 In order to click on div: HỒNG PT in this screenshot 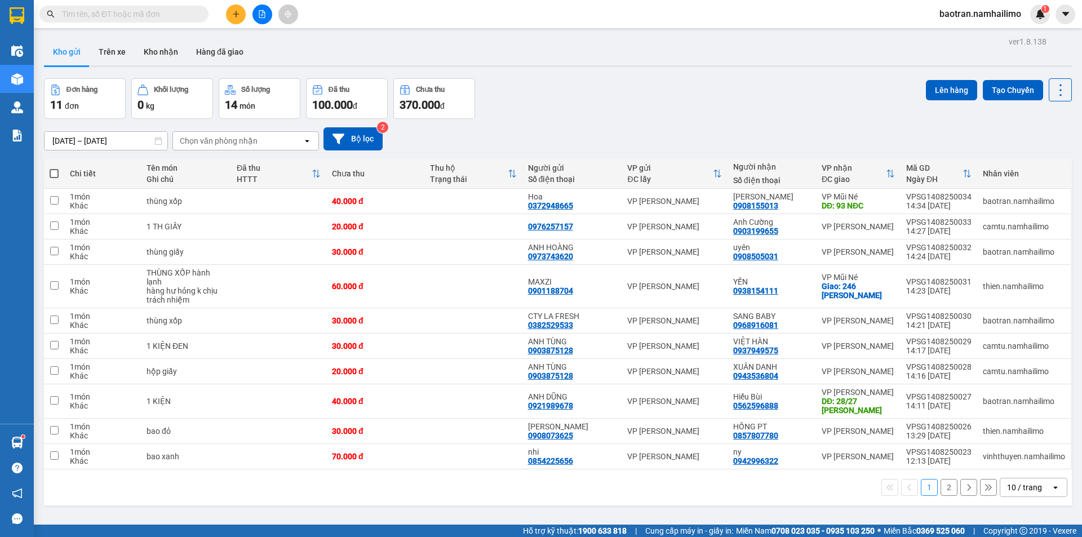, I will do `click(772, 427)`.